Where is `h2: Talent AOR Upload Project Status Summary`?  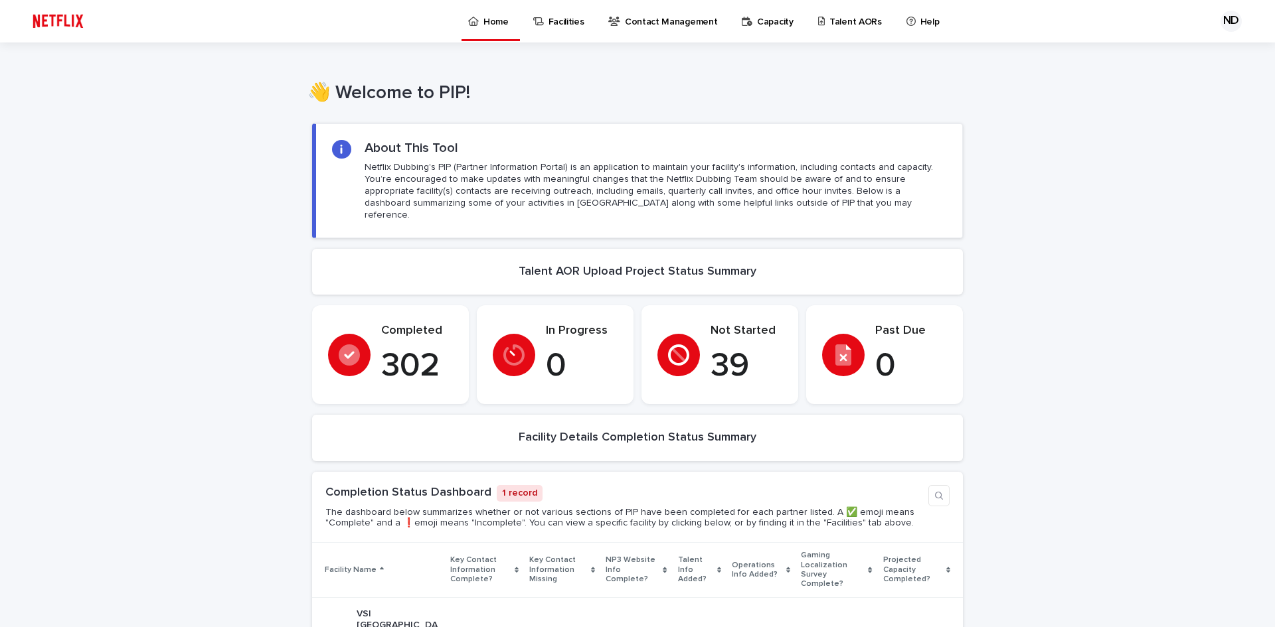 h2: Talent AOR Upload Project Status Summary is located at coordinates (637, 272).